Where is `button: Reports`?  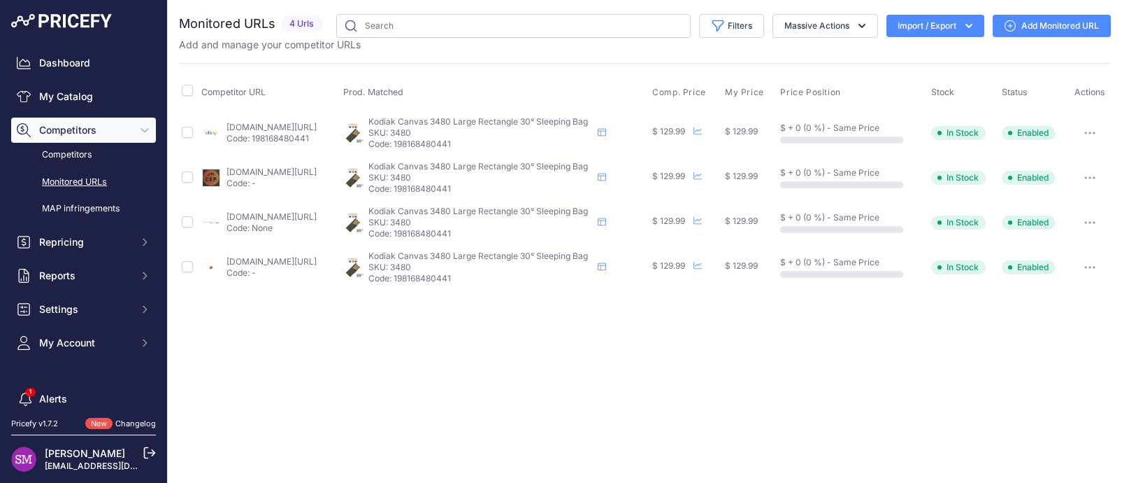
button: Reports is located at coordinates (83, 276).